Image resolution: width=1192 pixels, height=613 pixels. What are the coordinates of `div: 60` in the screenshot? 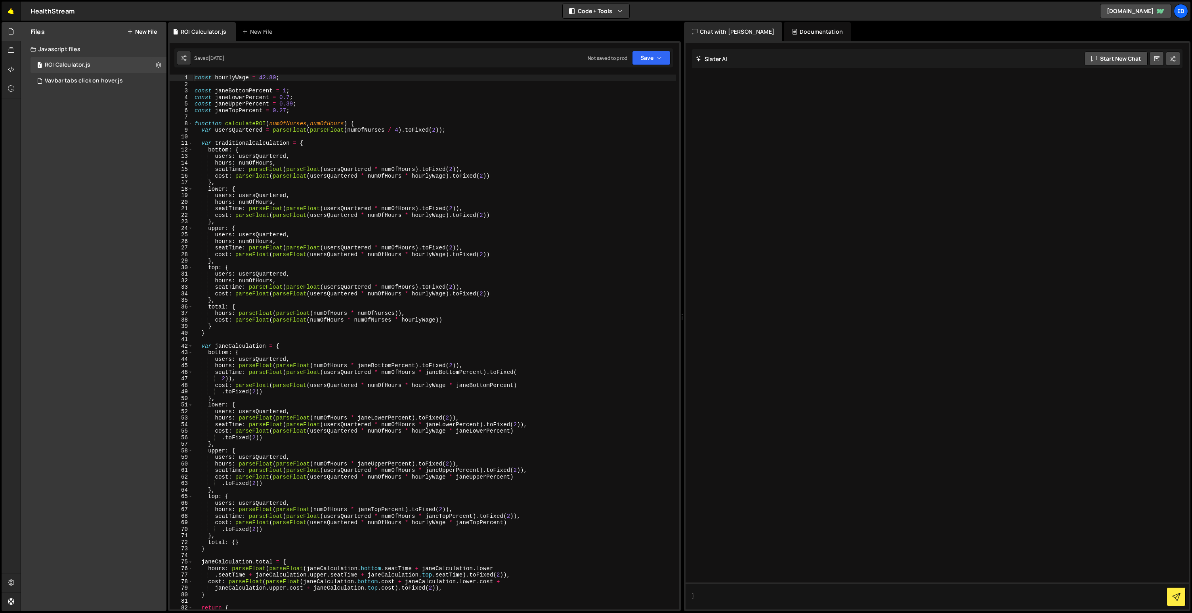 It's located at (181, 464).